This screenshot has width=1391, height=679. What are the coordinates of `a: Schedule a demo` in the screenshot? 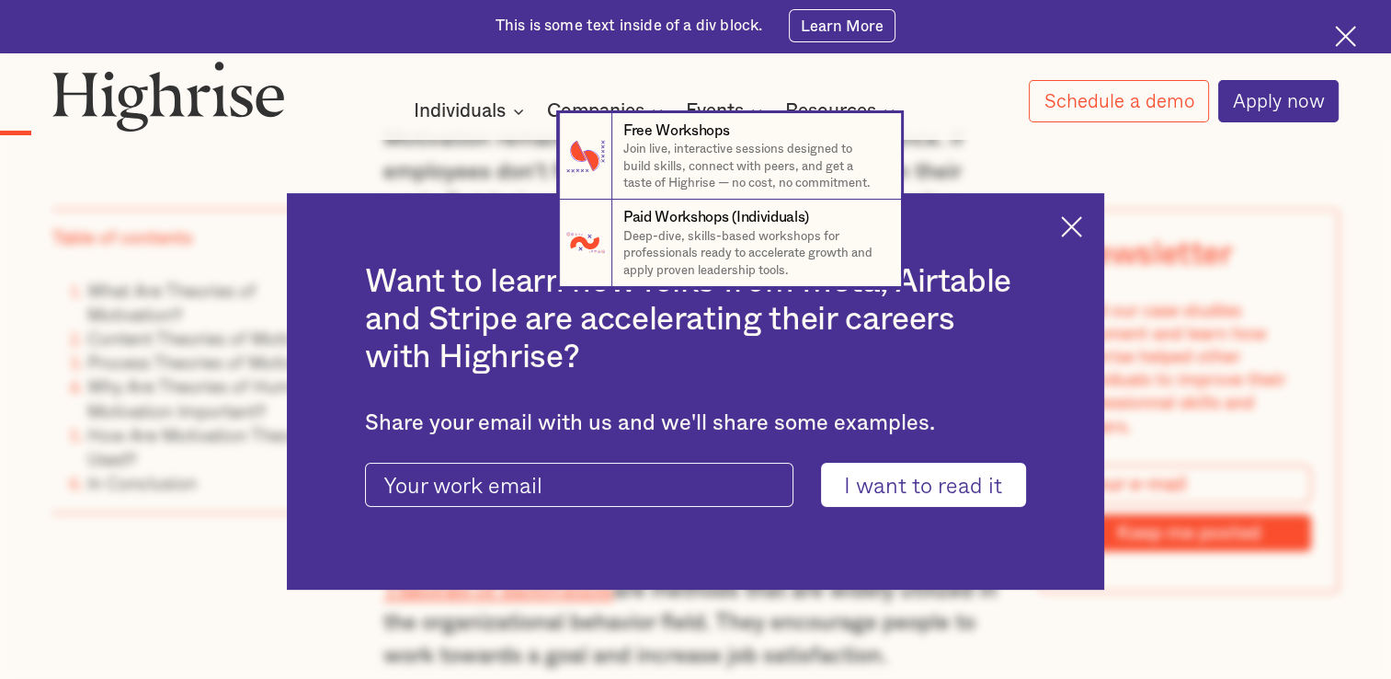 It's located at (1119, 101).